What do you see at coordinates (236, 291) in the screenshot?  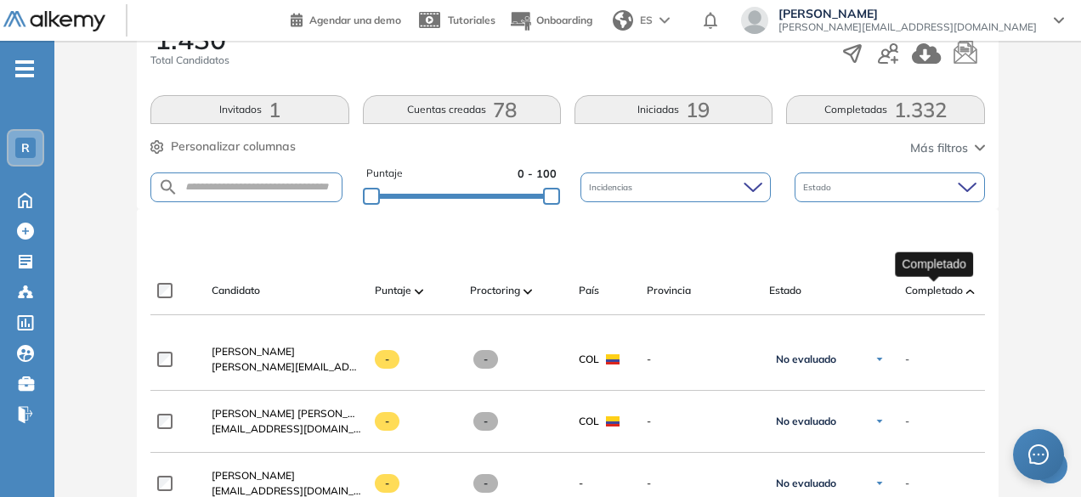 I see `span: Candidato` at bounding box center [236, 291].